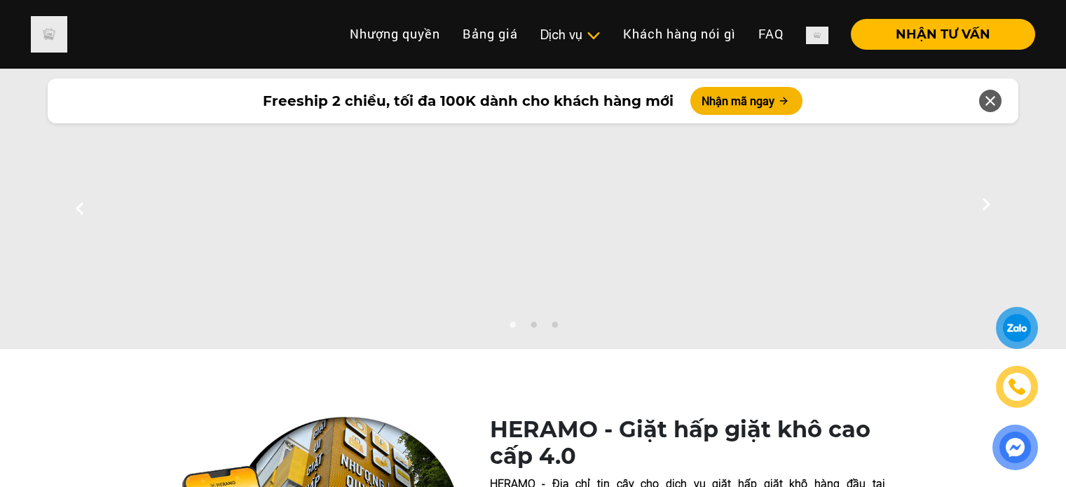 Image resolution: width=1066 pixels, height=487 pixels. Describe the element at coordinates (771, 34) in the screenshot. I see `a: FAQ` at that location.